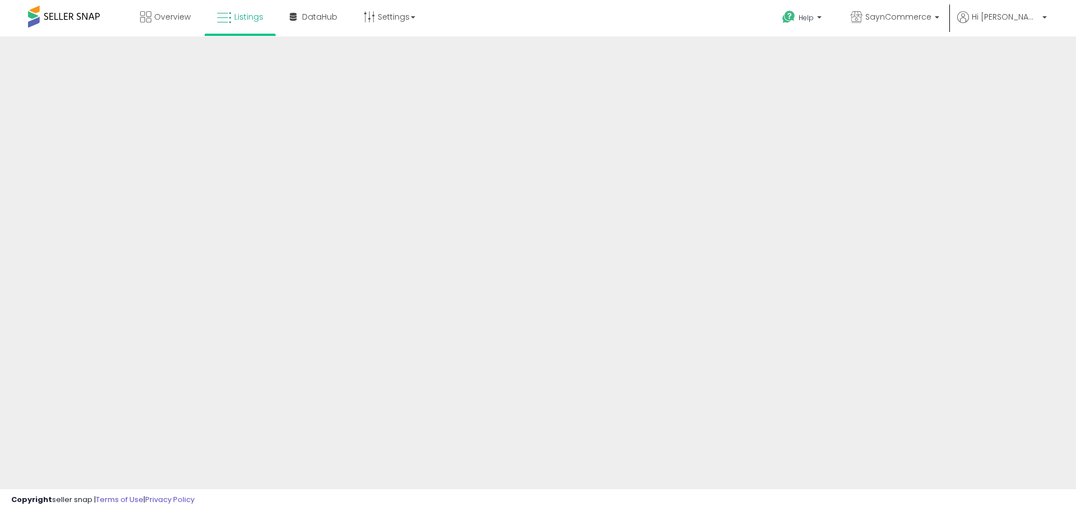  What do you see at coordinates (249, 17) in the screenshot?
I see `span: Listings` at bounding box center [249, 17].